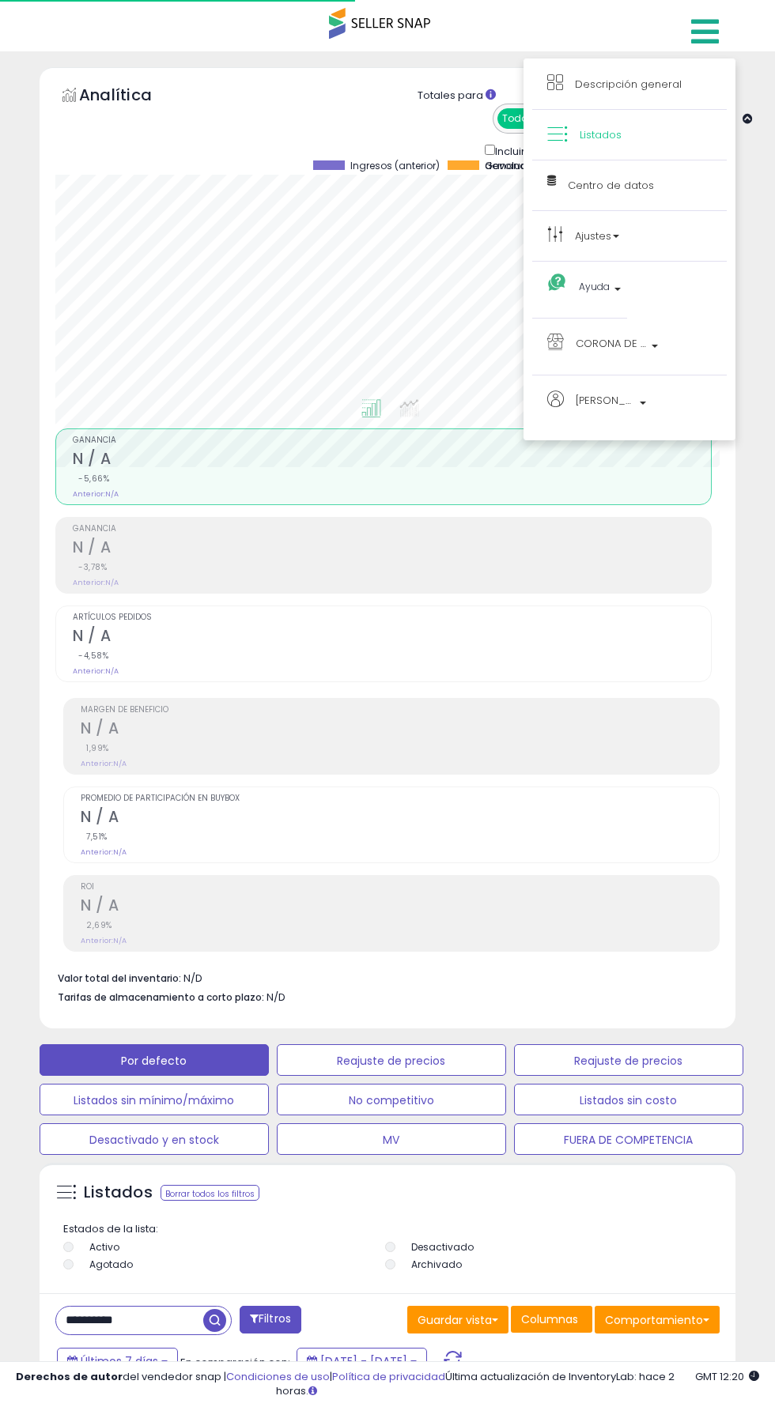 The width and height of the screenshot is (775, 1407). I want to click on a: CORONA DE MANARA, so click(629, 346).